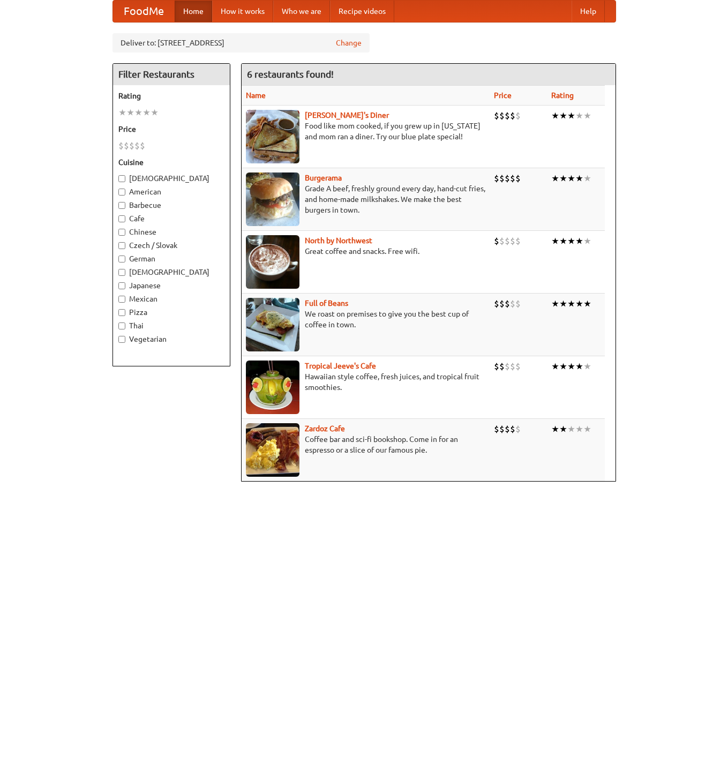 The height and width of the screenshot is (758, 728). What do you see at coordinates (122, 312) in the screenshot?
I see `input: Pizza` at bounding box center [122, 312].